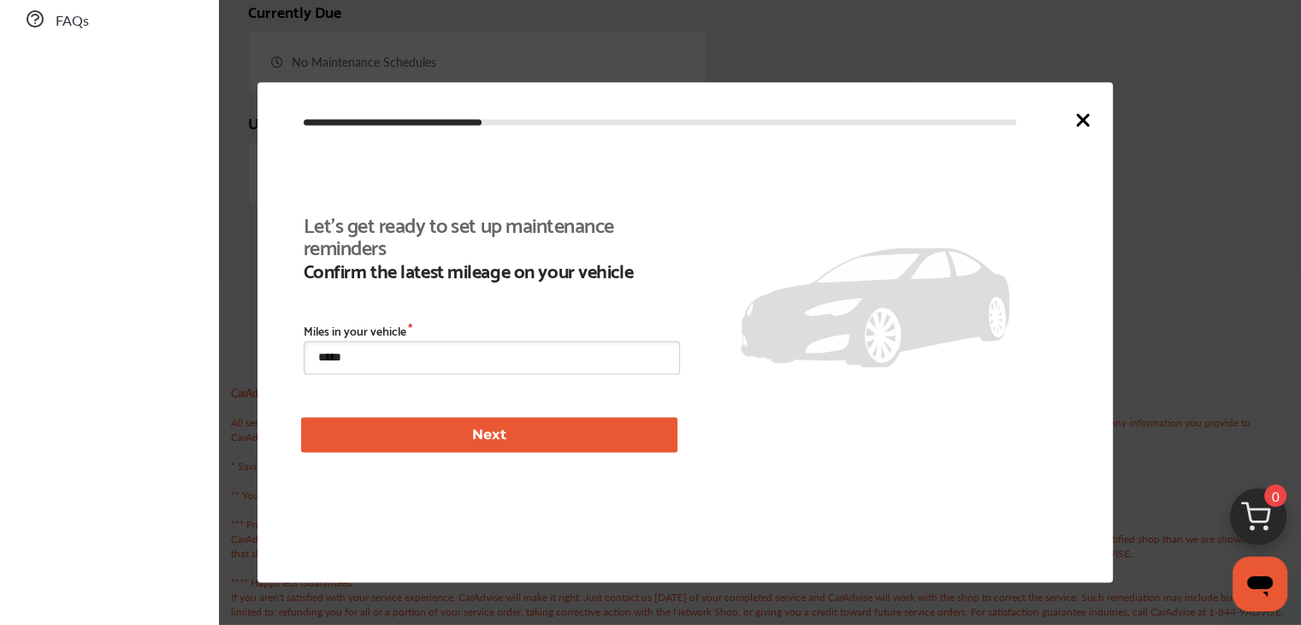 The image size is (1301, 625). Describe the element at coordinates (486, 234) in the screenshot. I see `b: Let's get ready to set up maintenance reminders` at that location.